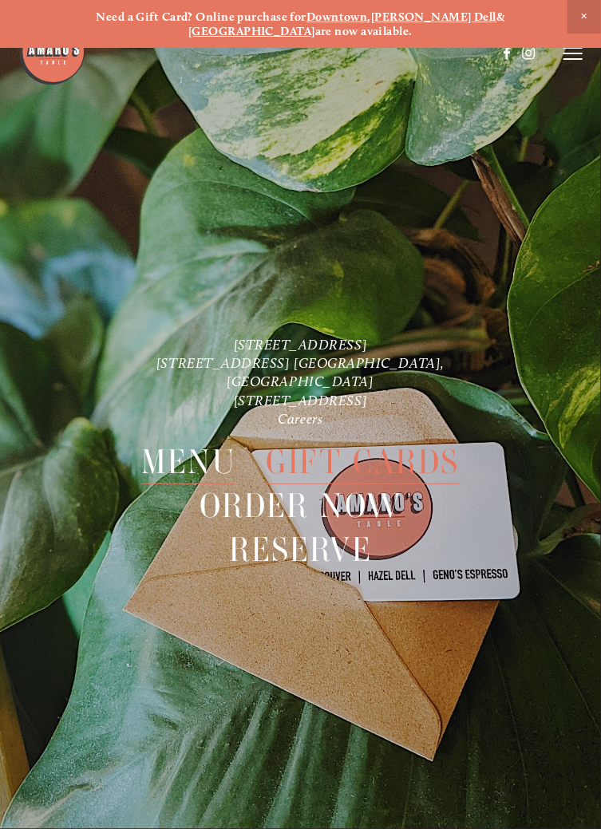 The image size is (601, 829). I want to click on strong: Need a Gift Card? Online purchase for, so click(201, 17).